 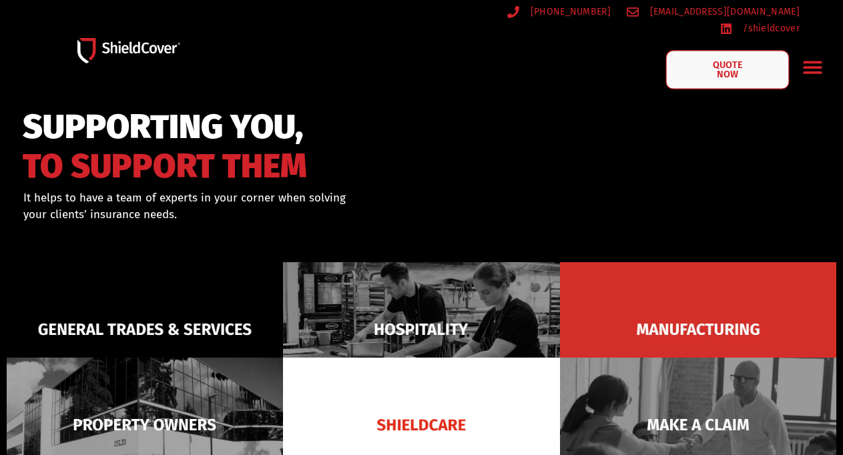 What do you see at coordinates (129, 51) in the screenshot?
I see `img: Shield-Cover-Underwriting-Australia-logo-full` at bounding box center [129, 51].